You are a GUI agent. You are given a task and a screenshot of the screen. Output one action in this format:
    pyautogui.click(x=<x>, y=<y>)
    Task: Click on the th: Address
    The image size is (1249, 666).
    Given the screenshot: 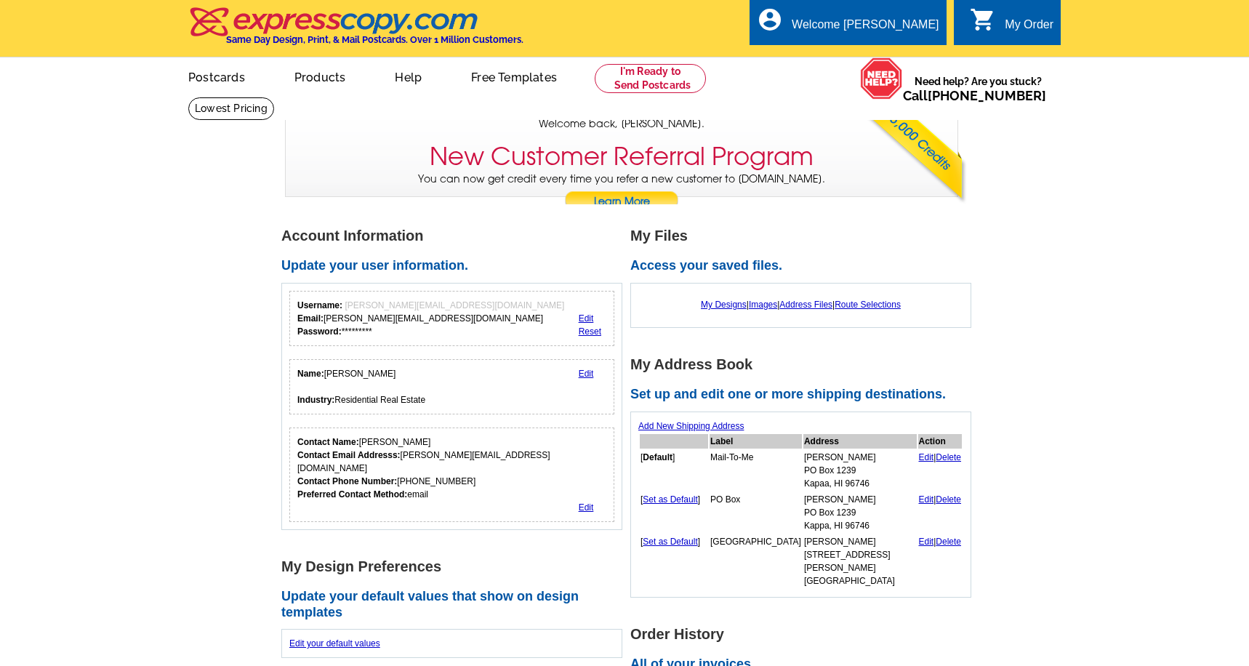 What is the action you would take?
    pyautogui.click(x=860, y=441)
    